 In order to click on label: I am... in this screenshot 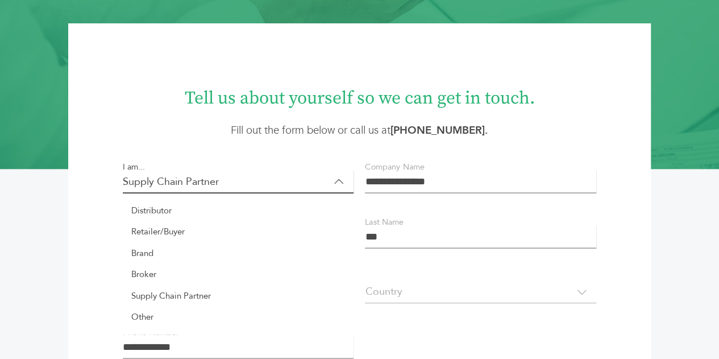, I will do `click(134, 167)`.